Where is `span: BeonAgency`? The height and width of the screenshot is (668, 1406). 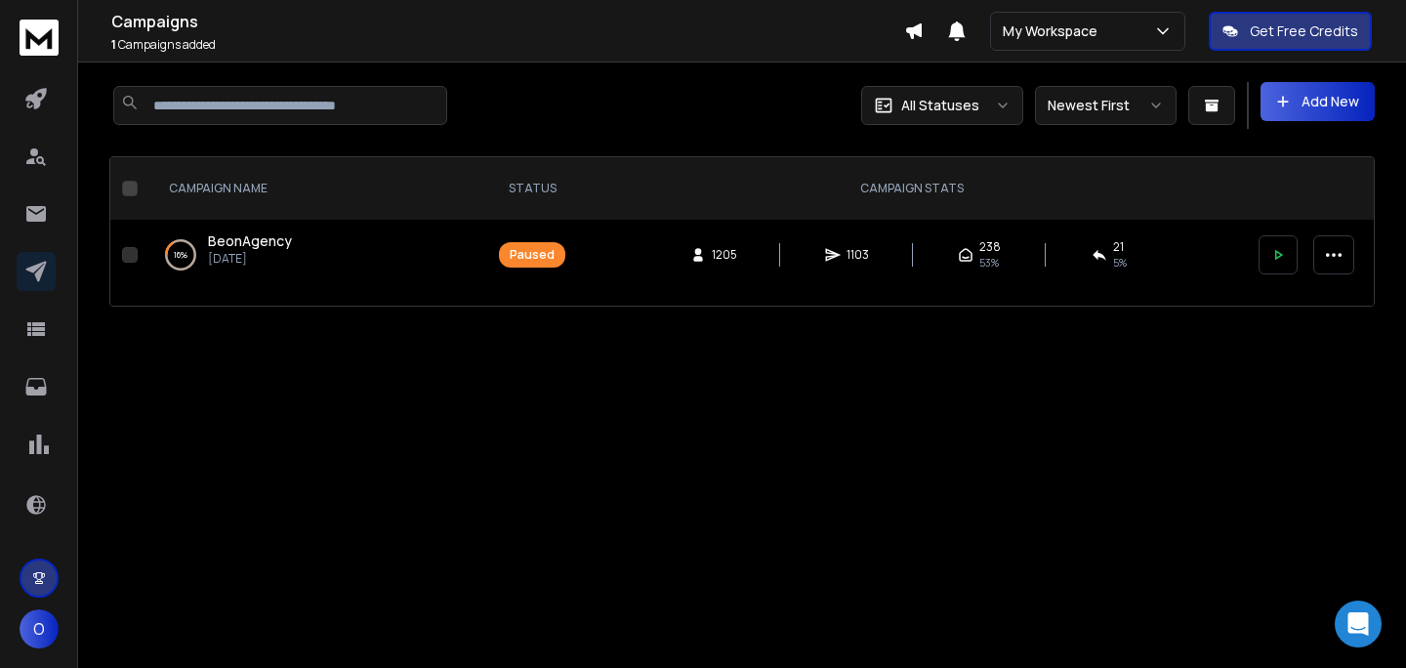 span: BeonAgency is located at coordinates (250, 240).